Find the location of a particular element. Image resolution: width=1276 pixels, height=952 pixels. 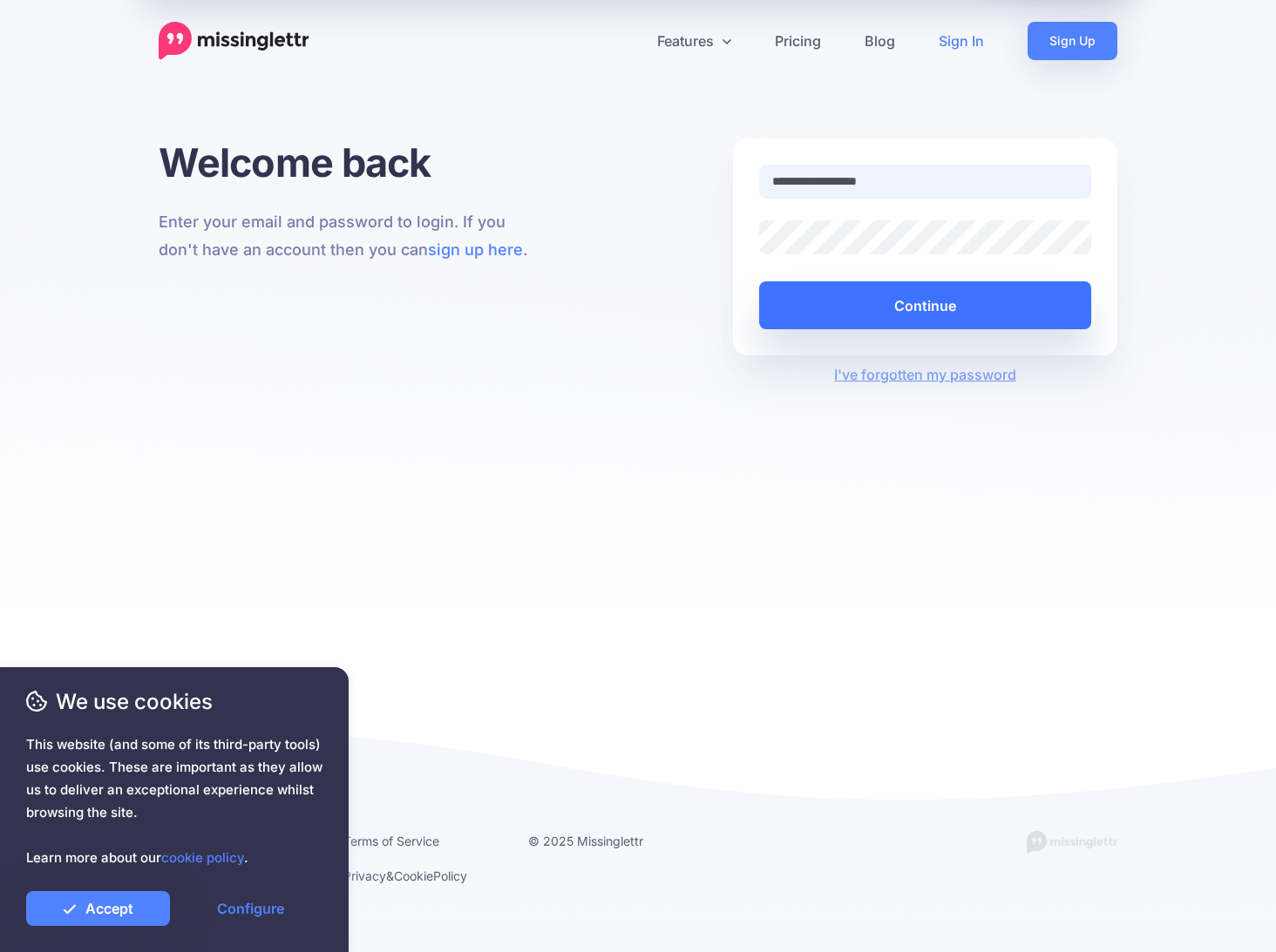

li: © 2025 Missinglettr is located at coordinates (608, 840).